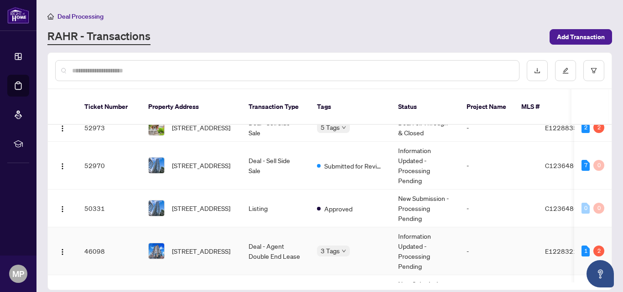  Describe the element at coordinates (425, 128) in the screenshot. I see `td: Deal Fell Through & Closed` at that location.